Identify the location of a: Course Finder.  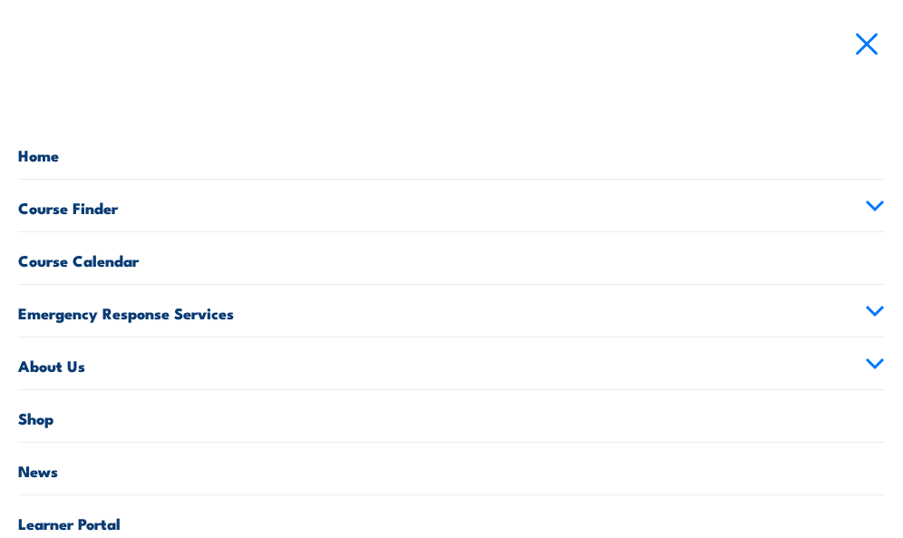
(451, 205).